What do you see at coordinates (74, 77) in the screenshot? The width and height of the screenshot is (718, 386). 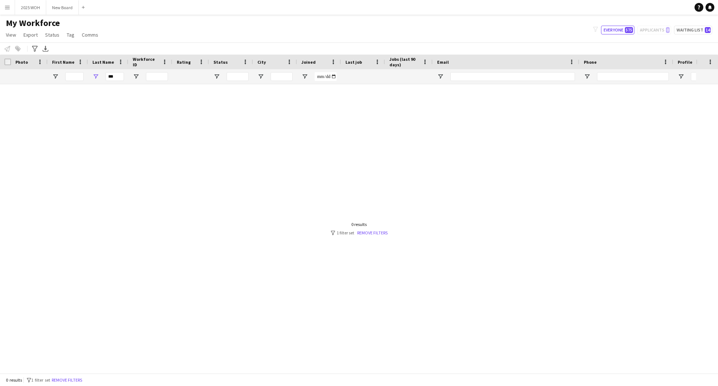 I see `input: First Name Filter Input` at bounding box center [74, 77].